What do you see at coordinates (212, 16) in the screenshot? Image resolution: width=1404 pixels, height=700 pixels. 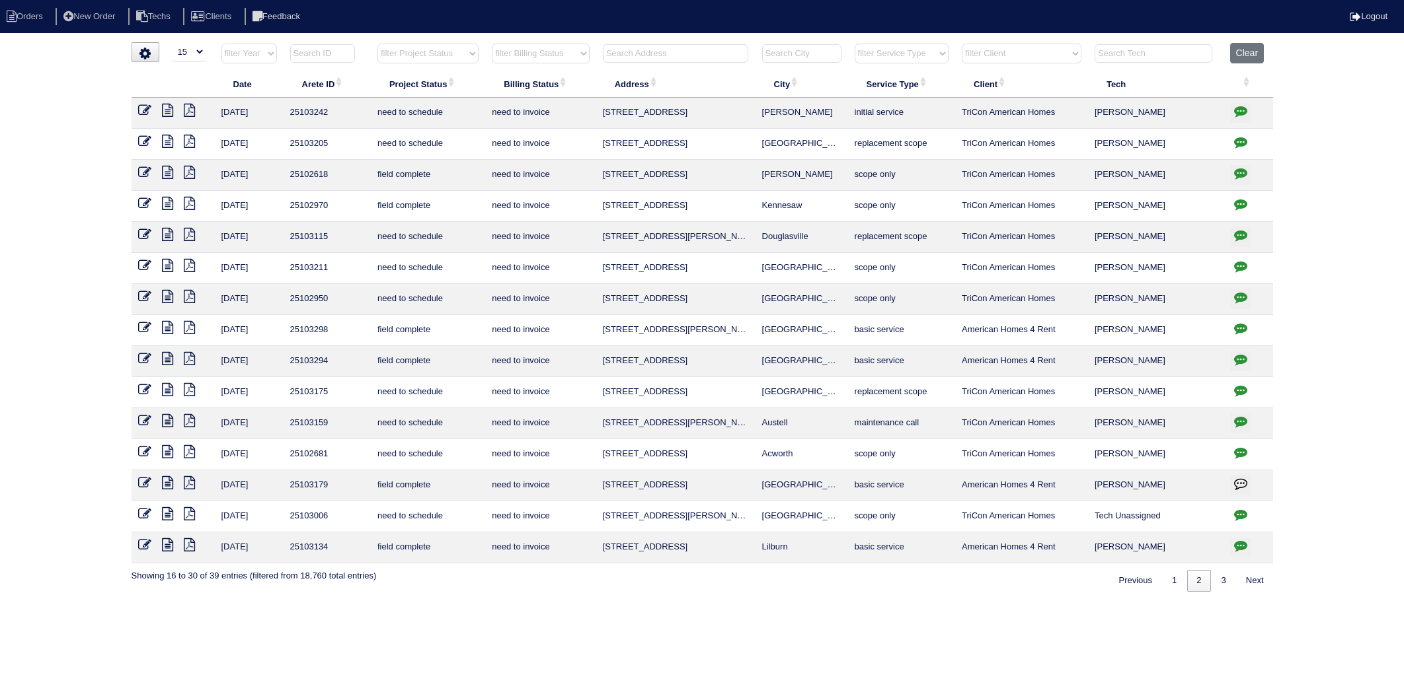 I see `a: Clients` at bounding box center [212, 16].